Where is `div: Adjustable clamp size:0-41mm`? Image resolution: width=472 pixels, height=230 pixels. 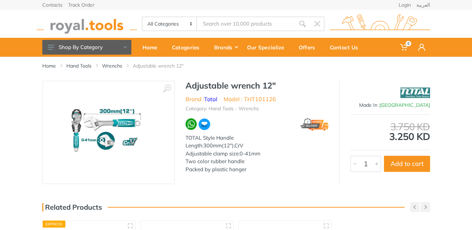
div: Adjustable clamp size:0-41mm is located at coordinates (257, 153).